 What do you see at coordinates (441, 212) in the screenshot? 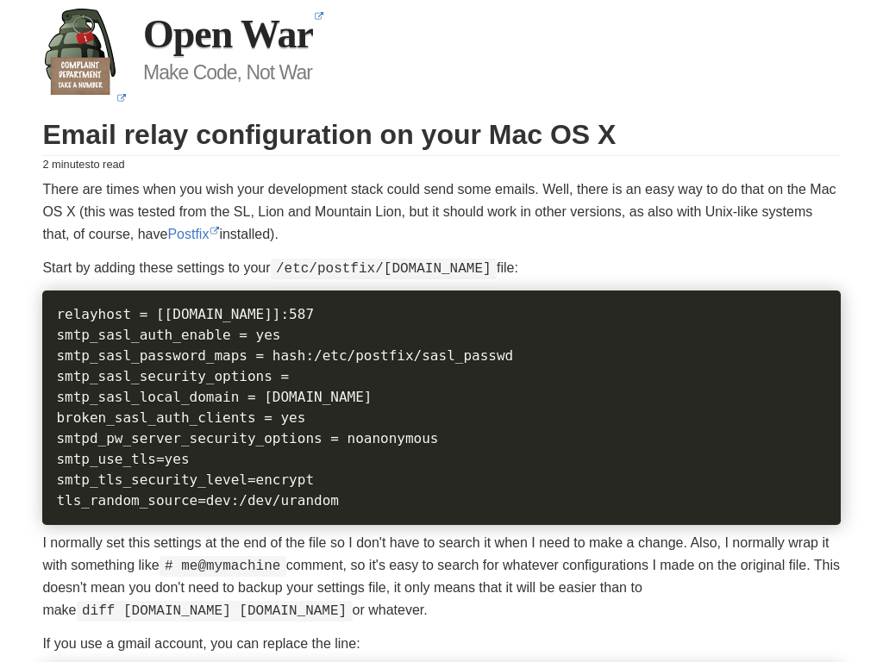
I see `p: There are times when you wish your development stack could send some emails. Well, there is an ea...` at bounding box center [441, 212].